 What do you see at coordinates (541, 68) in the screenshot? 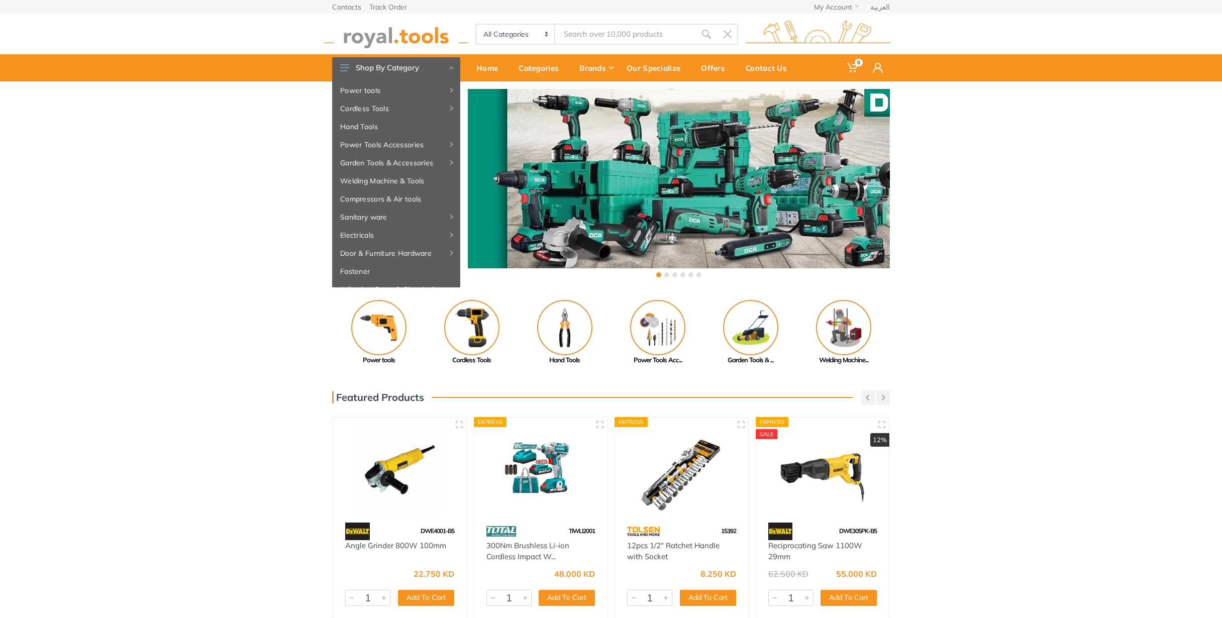
I see `a: Categories` at bounding box center [541, 68].